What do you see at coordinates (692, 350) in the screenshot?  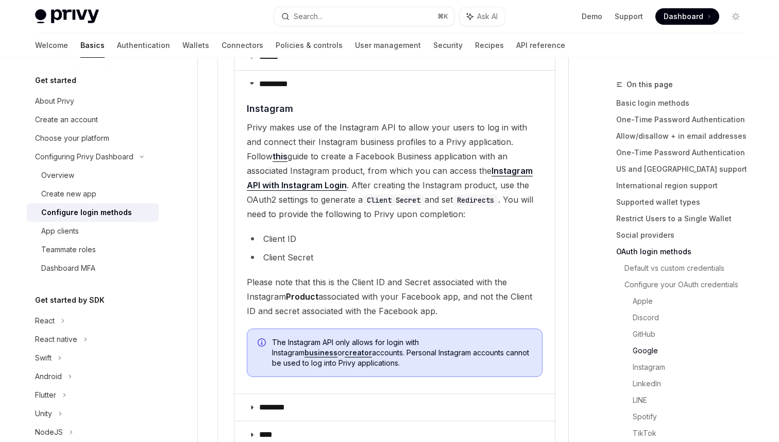 I see `a: Google` at bounding box center [692, 350].